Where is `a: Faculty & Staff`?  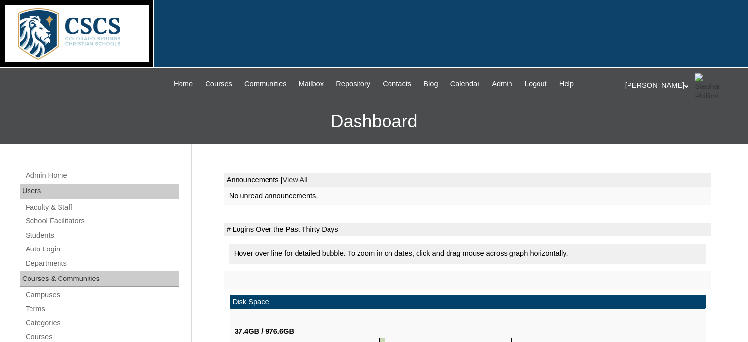
a: Faculty & Staff is located at coordinates (102, 207).